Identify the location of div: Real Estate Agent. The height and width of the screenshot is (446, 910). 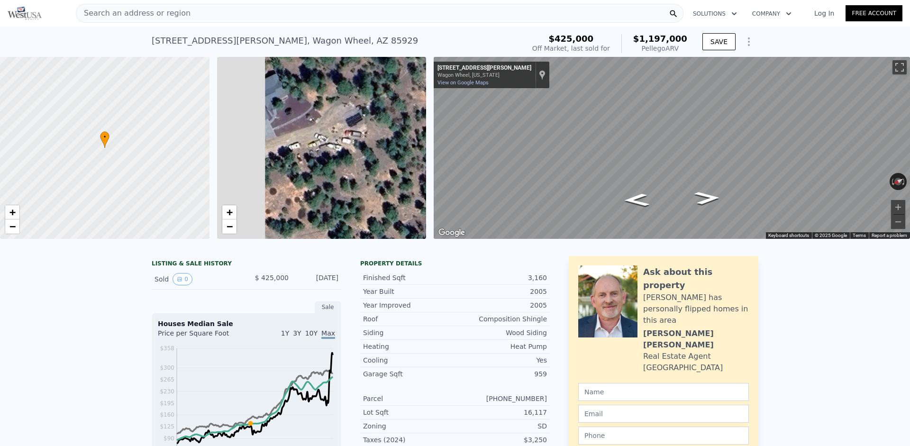
(677, 357).